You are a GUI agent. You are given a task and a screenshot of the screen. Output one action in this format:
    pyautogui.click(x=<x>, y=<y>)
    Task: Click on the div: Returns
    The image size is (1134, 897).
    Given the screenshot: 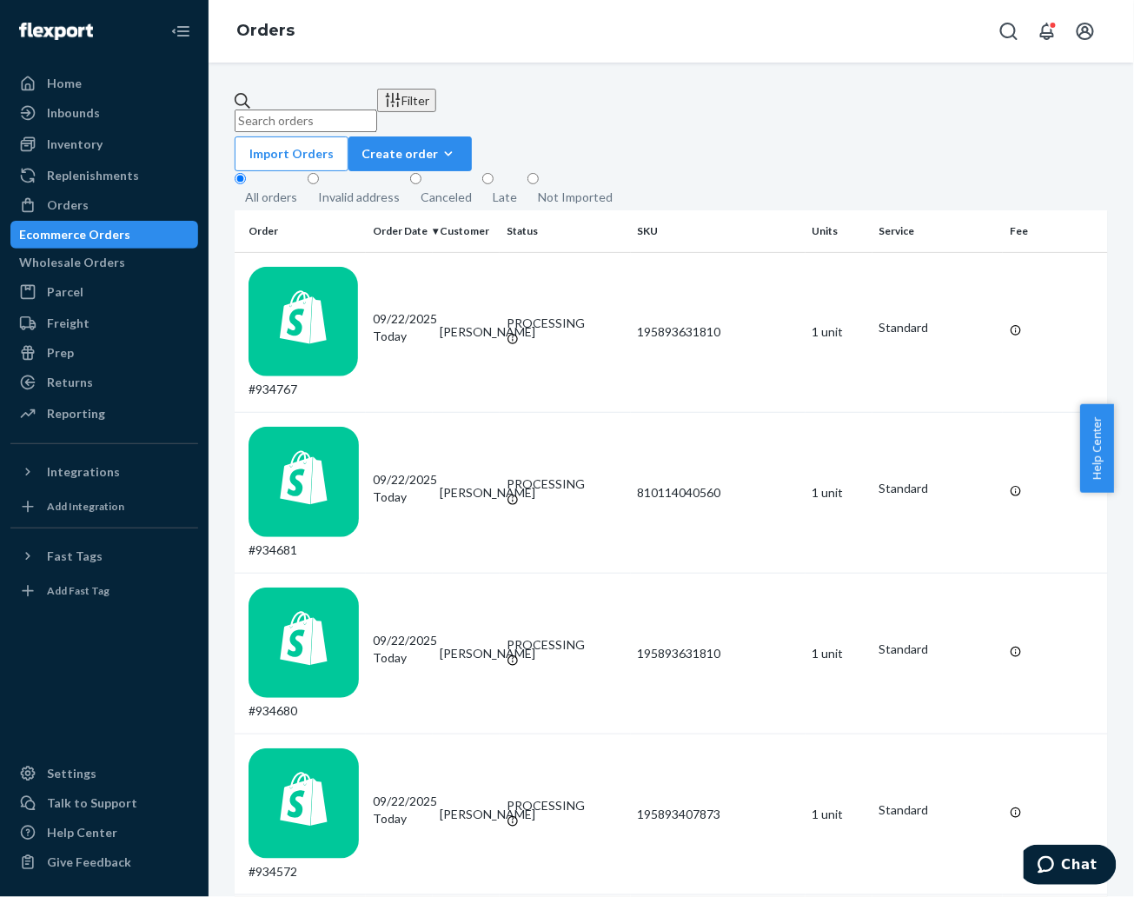 What is the action you would take?
    pyautogui.click(x=70, y=382)
    